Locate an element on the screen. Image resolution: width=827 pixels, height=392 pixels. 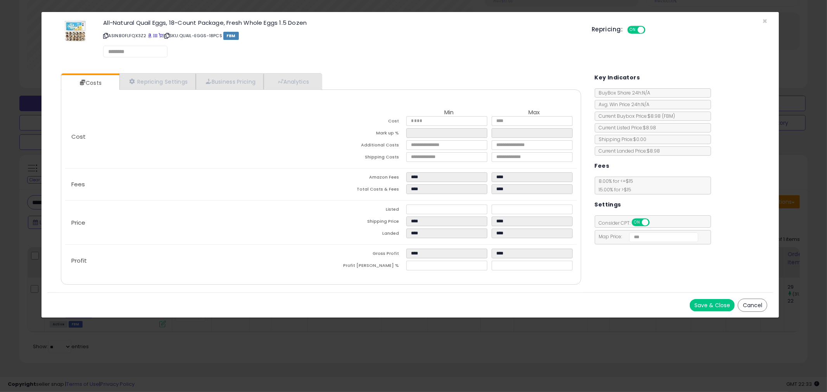
h5: Fees is located at coordinates (602, 166).